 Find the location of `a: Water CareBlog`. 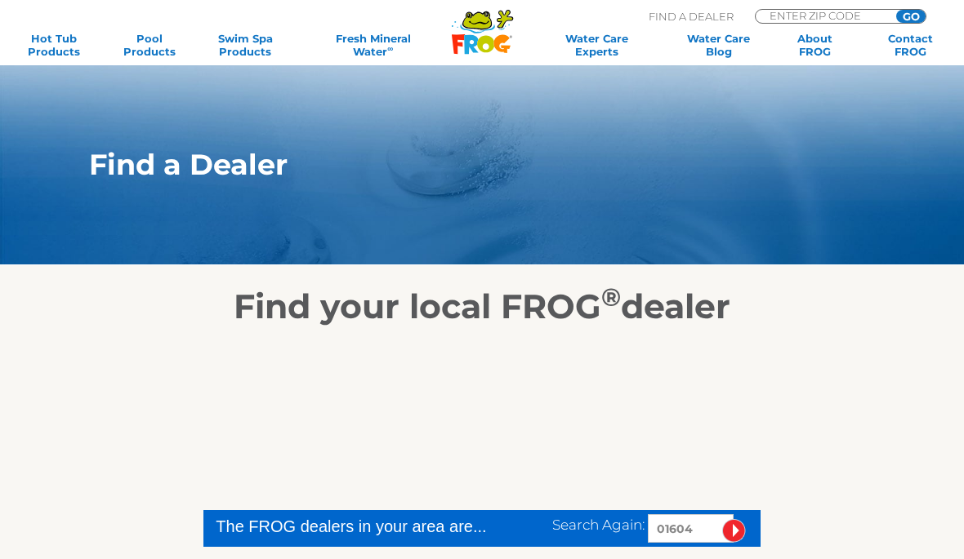

a: Water CareBlog is located at coordinates (718, 45).